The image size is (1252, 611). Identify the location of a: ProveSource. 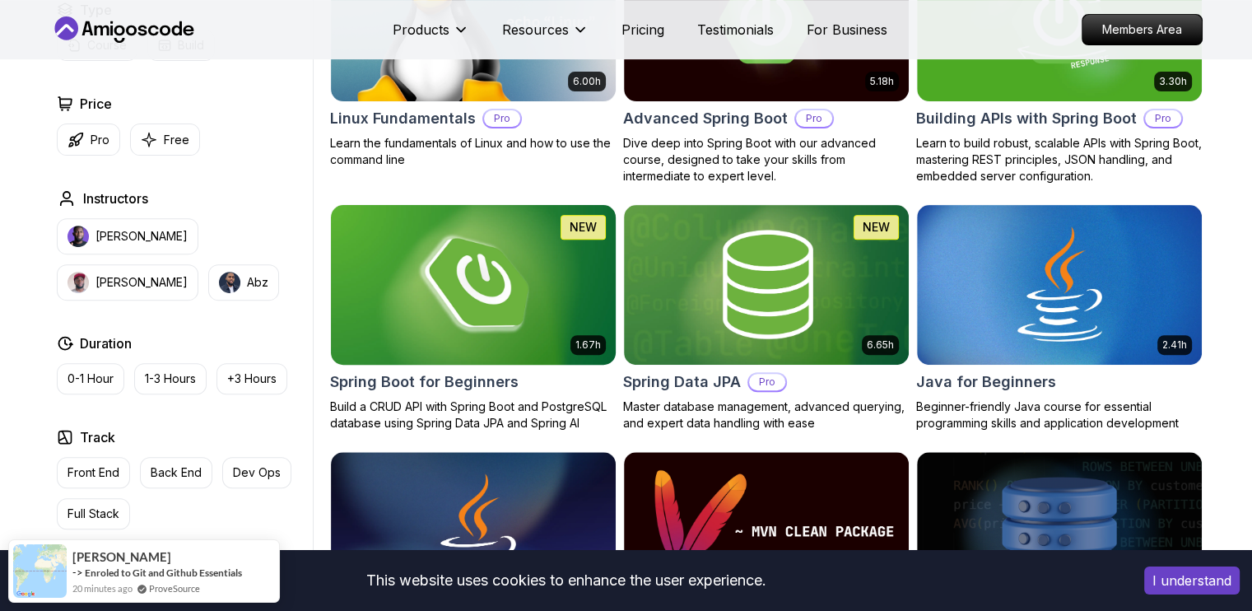
(174, 588).